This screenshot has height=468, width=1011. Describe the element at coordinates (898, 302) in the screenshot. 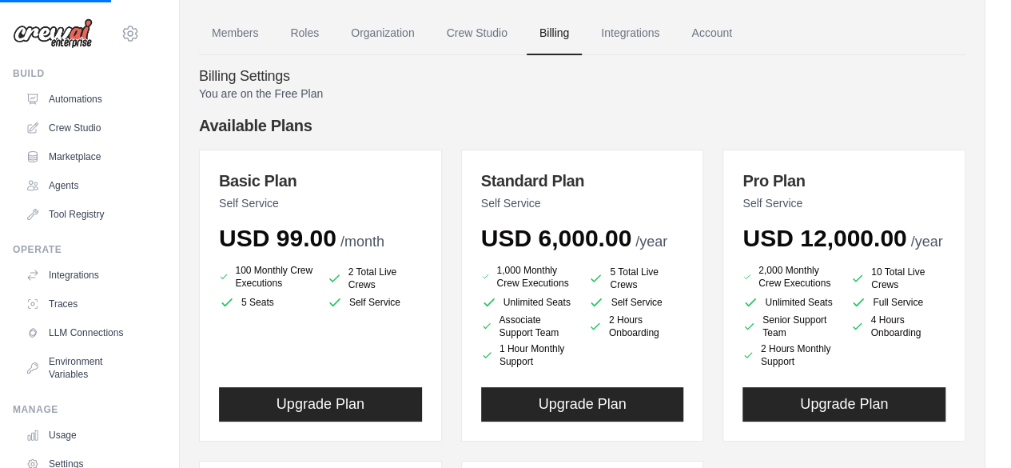

I see `li: Full Service` at that location.